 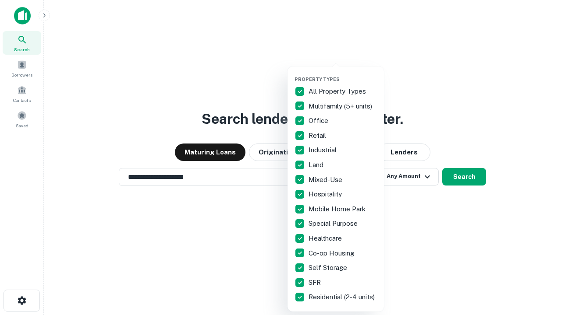 What do you see at coordinates (323, 150) in the screenshot?
I see `p: Industrial` at bounding box center [323, 150].